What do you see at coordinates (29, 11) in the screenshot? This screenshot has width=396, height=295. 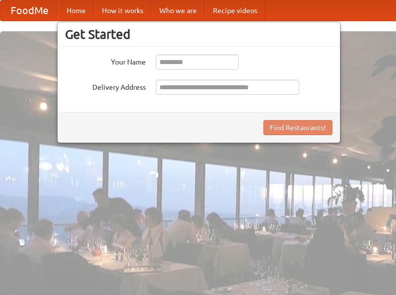 I see `a: FoodMe` at bounding box center [29, 11].